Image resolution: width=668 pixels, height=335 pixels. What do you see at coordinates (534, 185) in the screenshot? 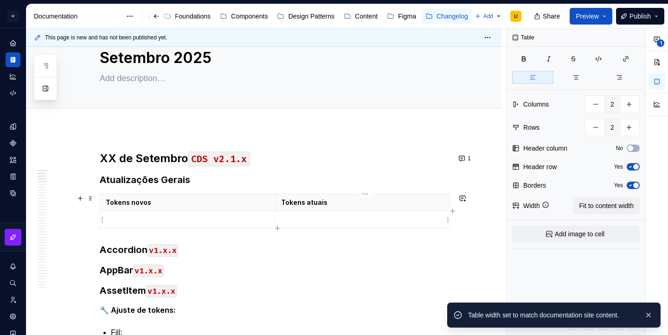
I see `div: Borders` at bounding box center [534, 185].